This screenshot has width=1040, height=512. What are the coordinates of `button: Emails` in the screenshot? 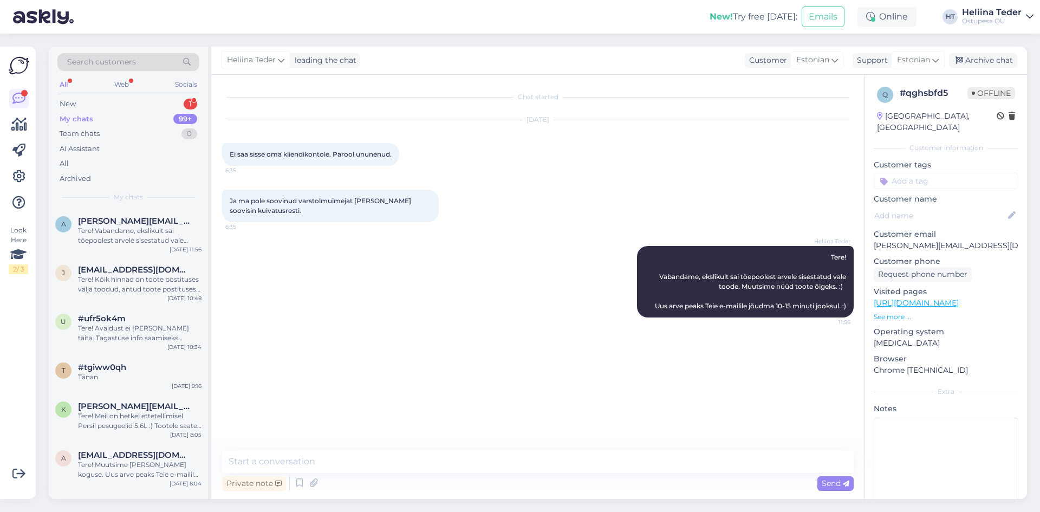 It's located at (822, 17).